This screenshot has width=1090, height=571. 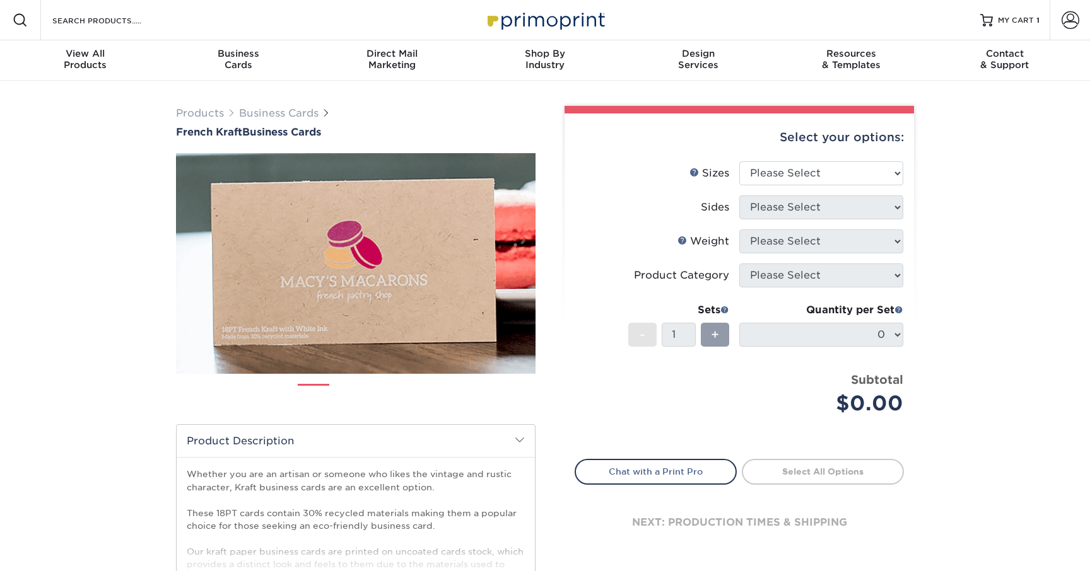 I want to click on div: next: production times & shipping, so click(x=739, y=523).